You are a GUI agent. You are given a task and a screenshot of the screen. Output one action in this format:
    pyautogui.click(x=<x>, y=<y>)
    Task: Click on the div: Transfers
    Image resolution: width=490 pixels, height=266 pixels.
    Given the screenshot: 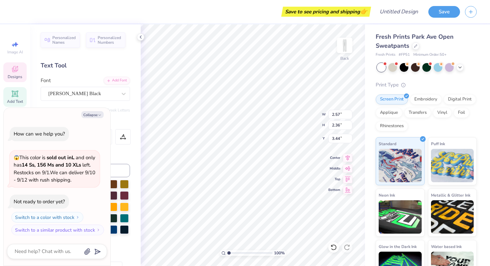 What is the action you would take?
    pyautogui.click(x=418, y=113)
    